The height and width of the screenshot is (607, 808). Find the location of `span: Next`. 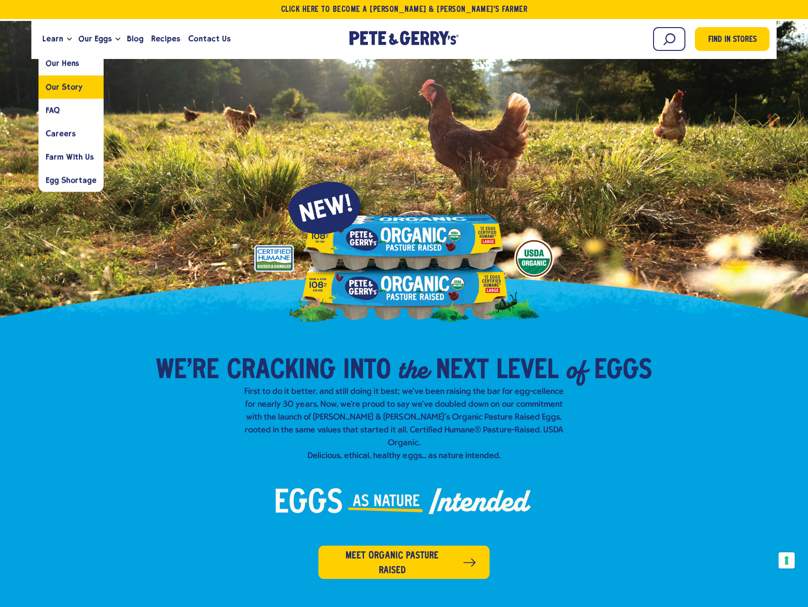

span: Next is located at coordinates (462, 371).